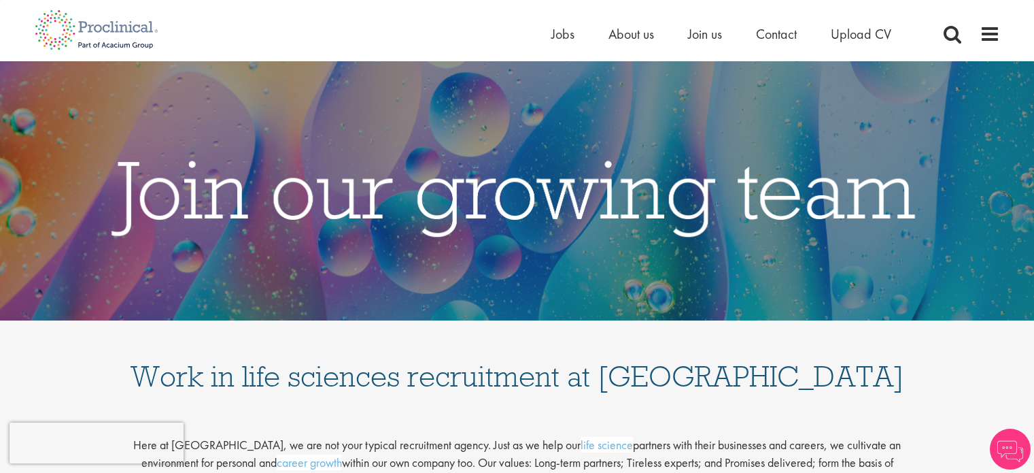 This screenshot has width=1034, height=473. Describe the element at coordinates (861, 34) in the screenshot. I see `a: Upload CV` at that location.